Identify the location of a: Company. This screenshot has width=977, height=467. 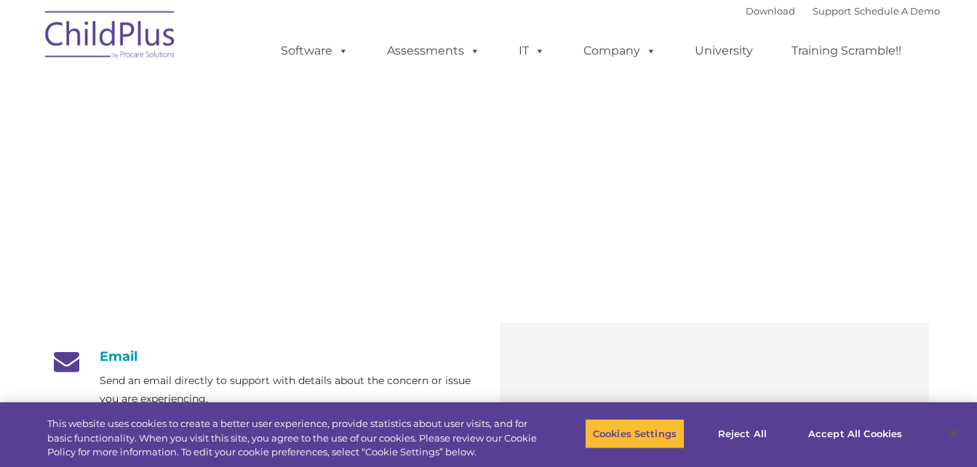
(620, 51).